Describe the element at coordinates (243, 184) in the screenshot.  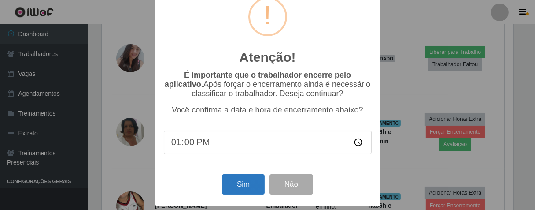
I see `button: Sim` at that location.